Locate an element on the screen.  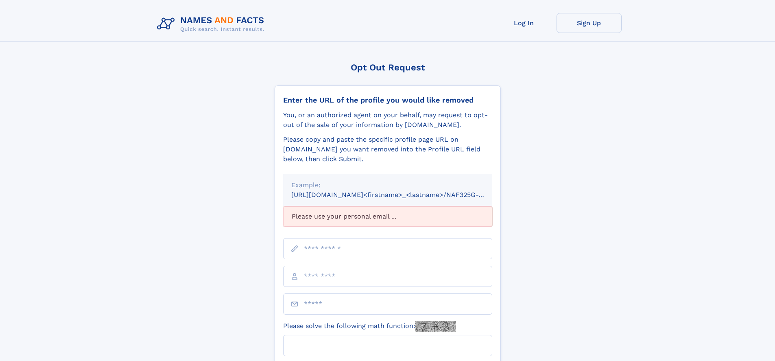
a: Sign Up is located at coordinates (589, 23).